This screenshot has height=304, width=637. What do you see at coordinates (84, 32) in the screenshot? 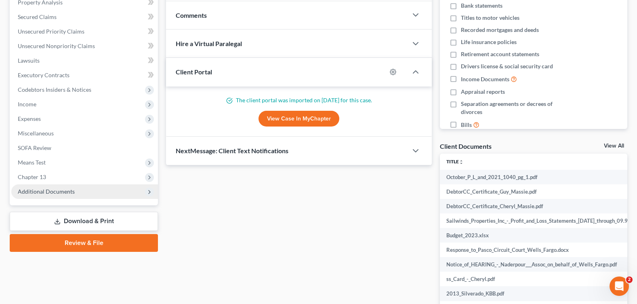
I see `a: Unsecured Priority Claims` at bounding box center [84, 32].